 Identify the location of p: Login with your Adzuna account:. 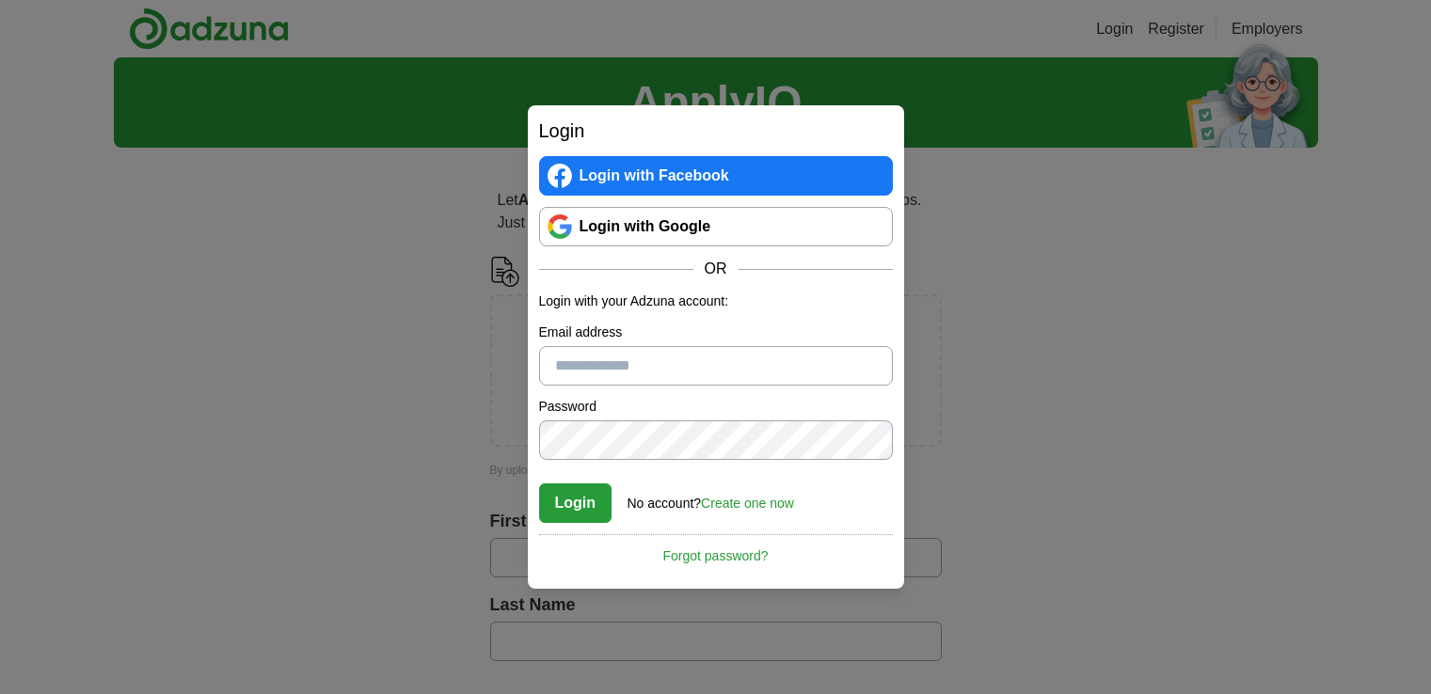
(716, 301).